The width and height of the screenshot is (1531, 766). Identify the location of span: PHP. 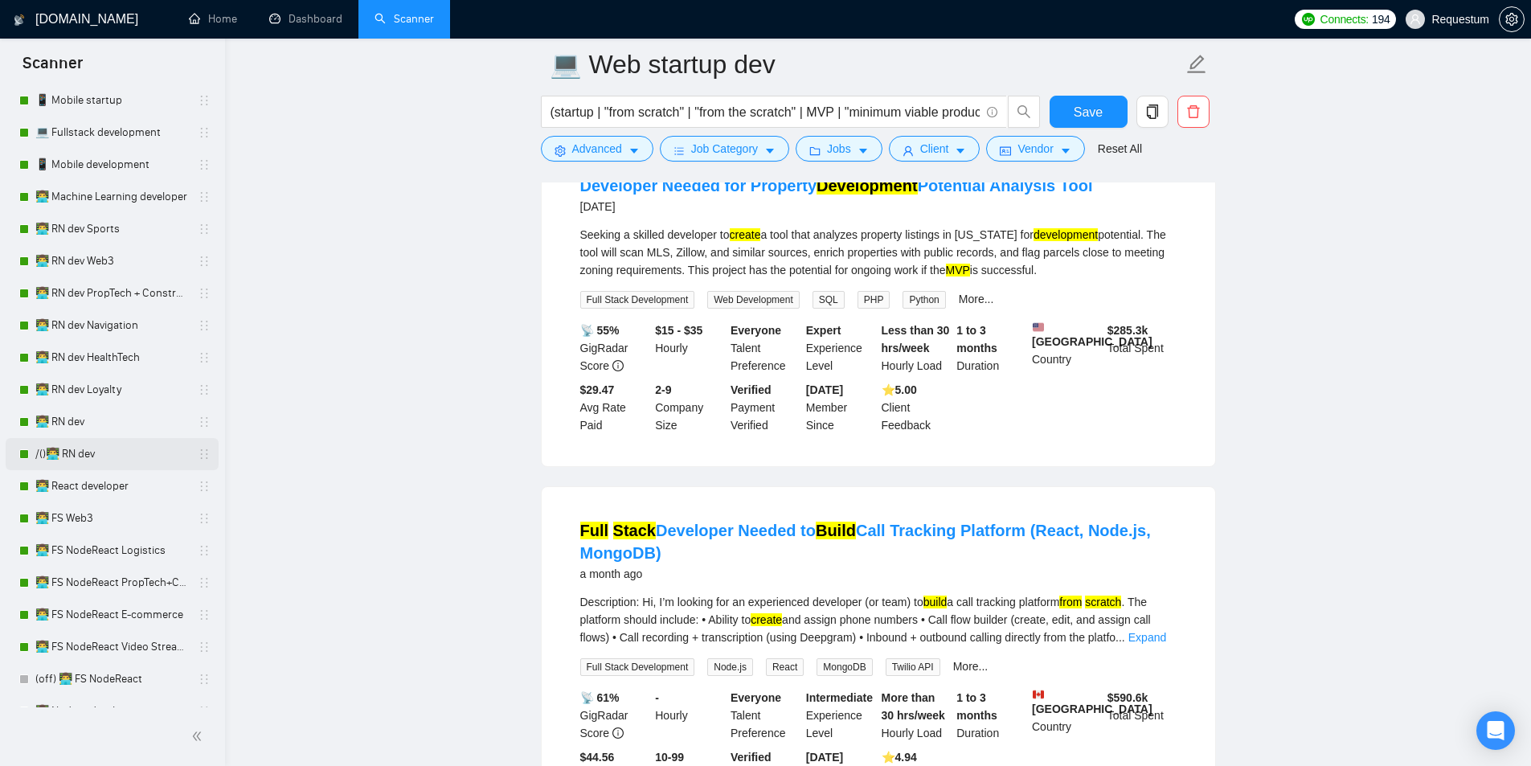
(874, 300).